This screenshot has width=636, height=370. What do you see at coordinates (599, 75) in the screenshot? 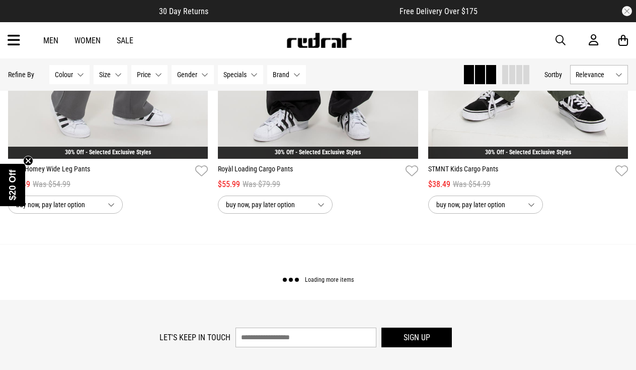
I see `button: Relevance` at bounding box center [599, 75].